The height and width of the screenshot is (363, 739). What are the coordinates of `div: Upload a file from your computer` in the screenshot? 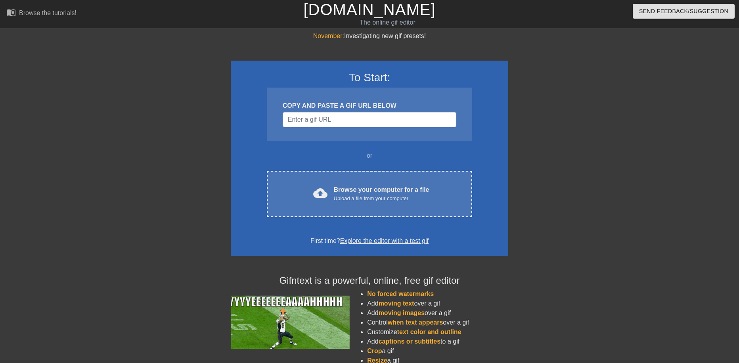 It's located at (381, 199).